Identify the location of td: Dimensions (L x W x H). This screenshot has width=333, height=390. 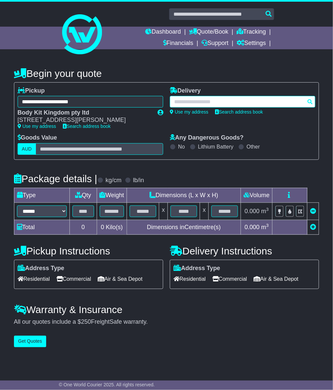
(184, 195).